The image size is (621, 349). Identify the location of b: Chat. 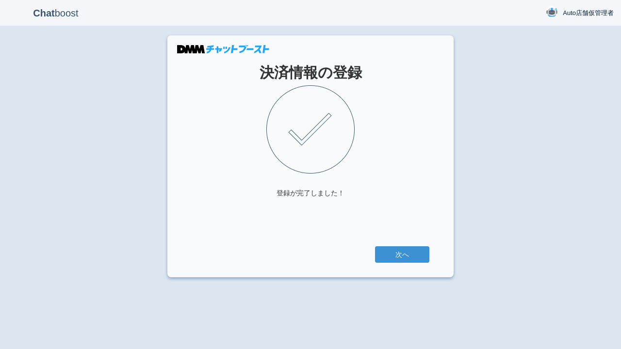
(44, 13).